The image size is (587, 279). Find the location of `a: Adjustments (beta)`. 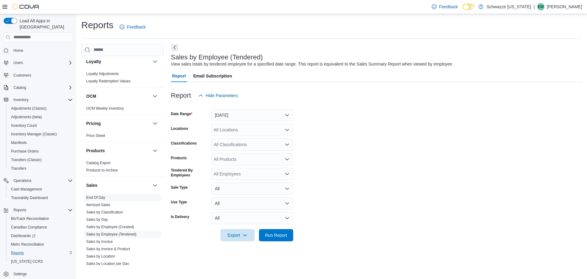

a: Adjustments (beta) is located at coordinates (26, 117).